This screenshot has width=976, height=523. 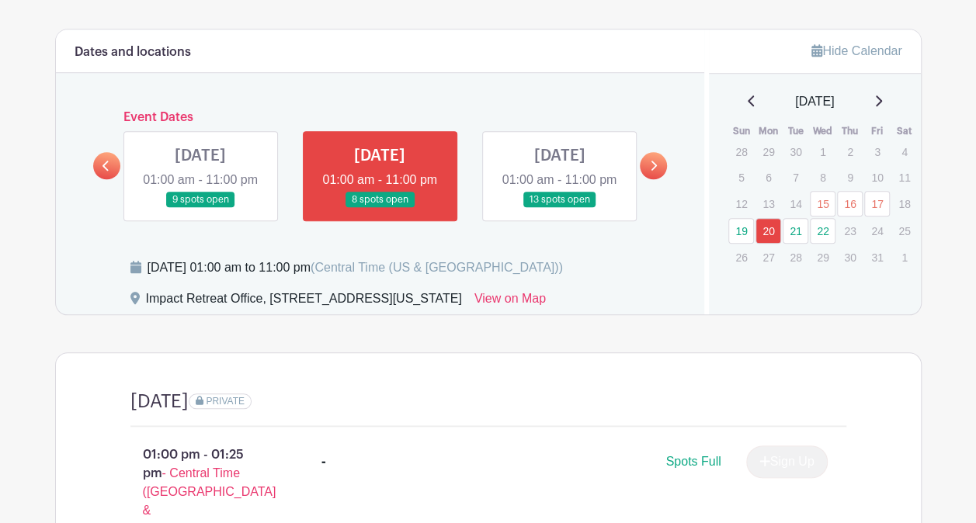 What do you see at coordinates (877, 151) in the screenshot?
I see `p: 3` at bounding box center [877, 151].